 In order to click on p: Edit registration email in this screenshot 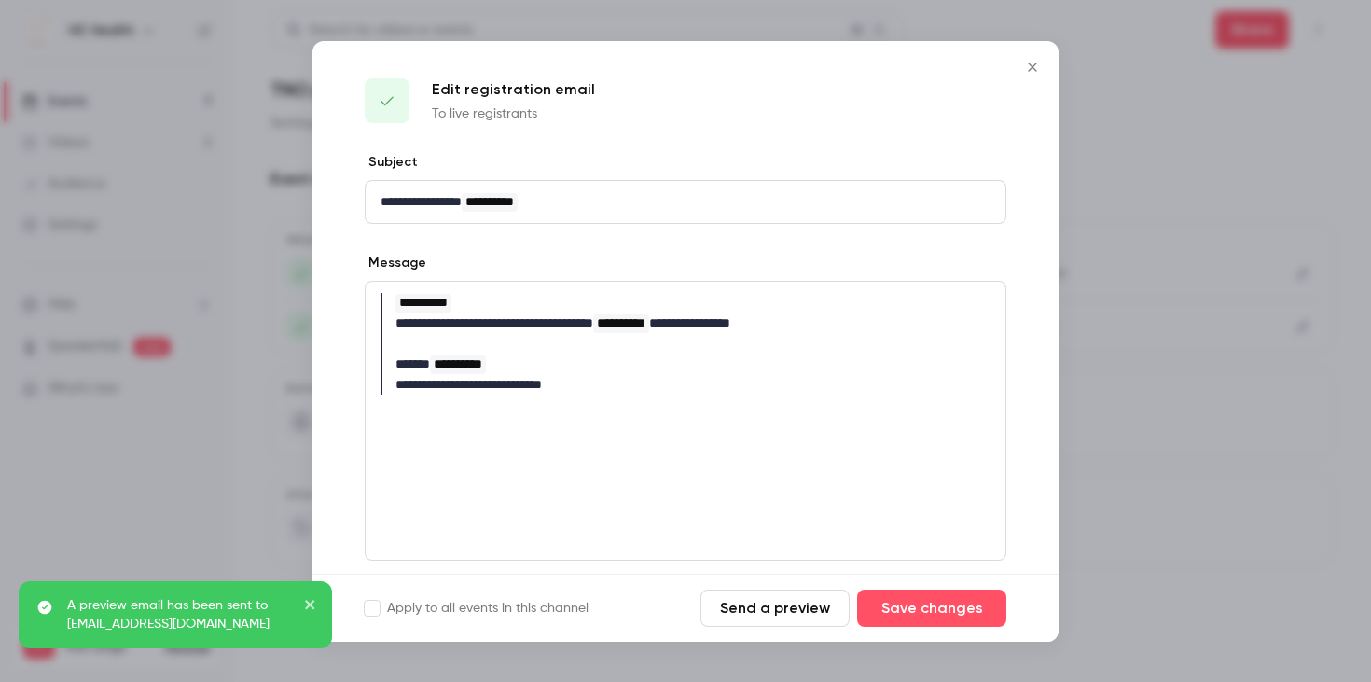, I will do `click(513, 90)`.